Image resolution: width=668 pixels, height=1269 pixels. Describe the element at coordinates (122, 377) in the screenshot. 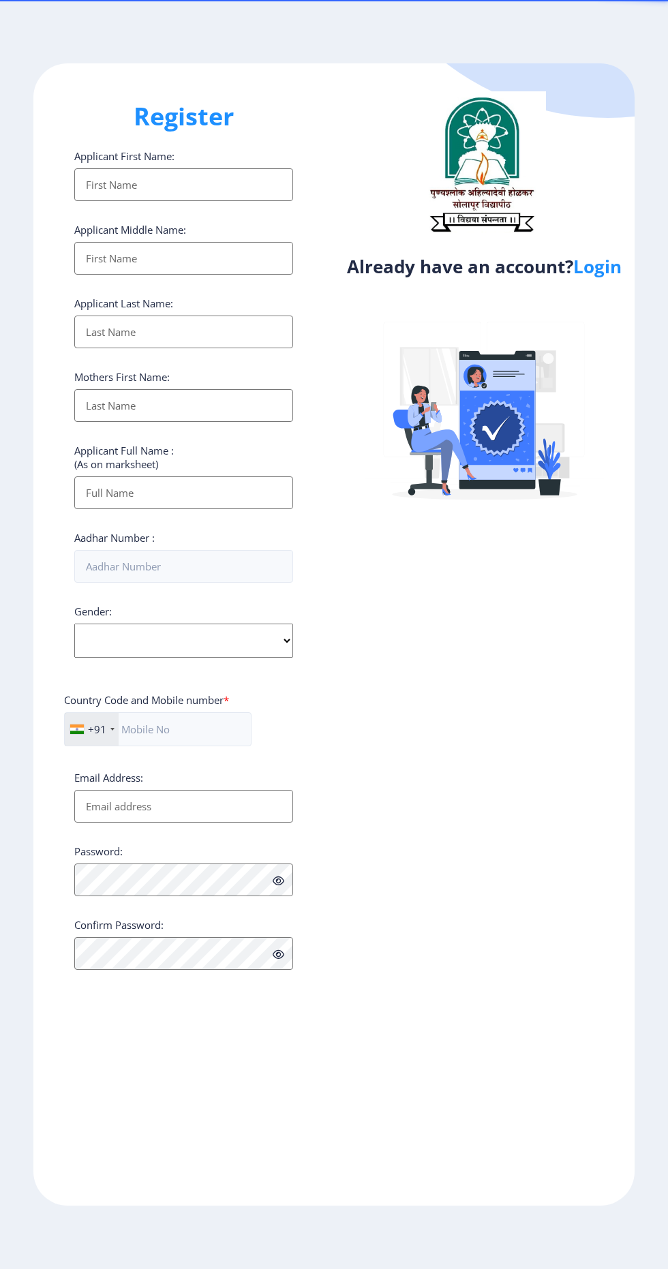

I see `label: Mothers First Name:` at that location.